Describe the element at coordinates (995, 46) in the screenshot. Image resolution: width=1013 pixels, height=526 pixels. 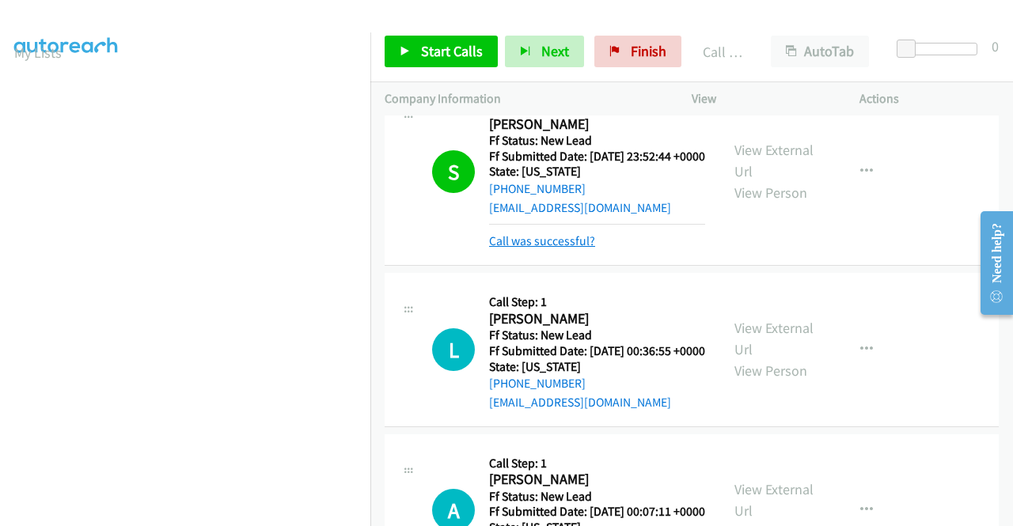
I see `div: 0` at that location.